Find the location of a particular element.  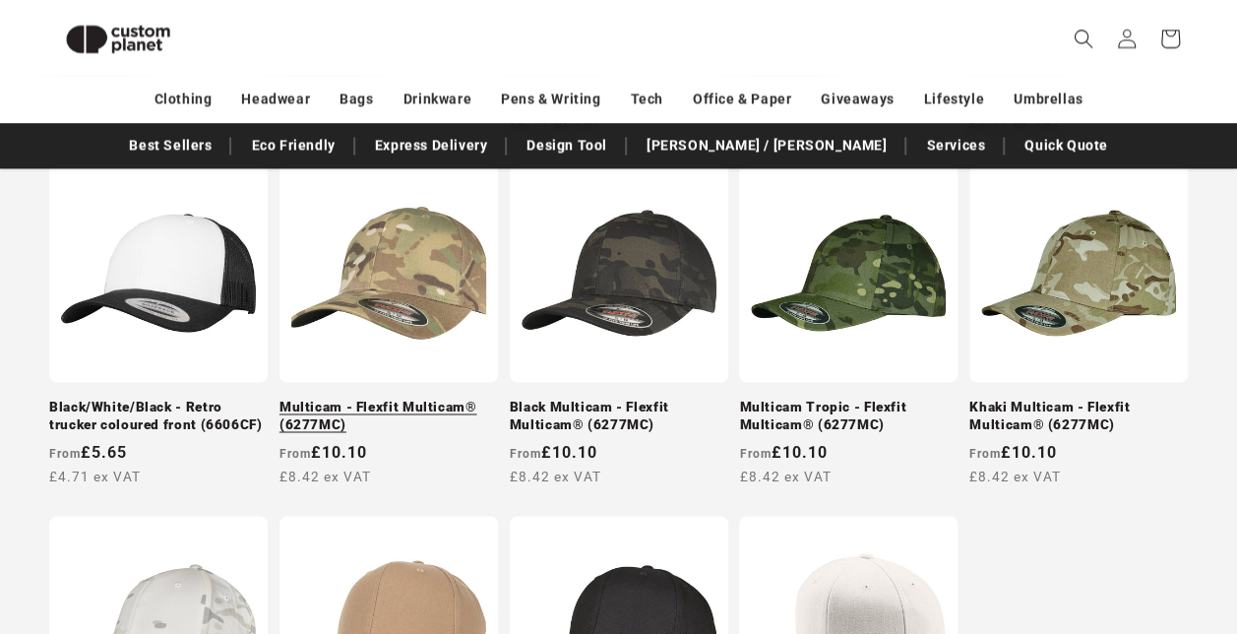

img: Custom Planet is located at coordinates (118, 38).